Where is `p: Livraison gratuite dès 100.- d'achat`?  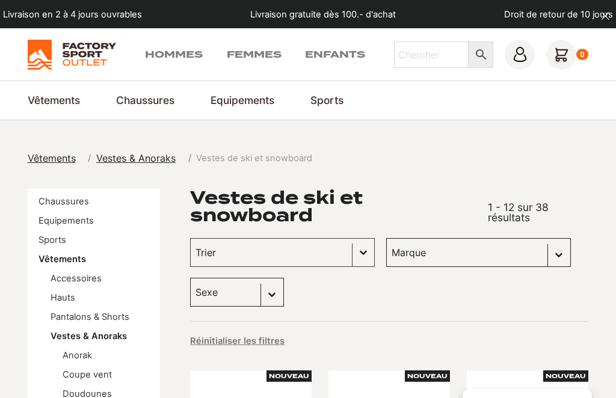
p: Livraison gratuite dès 100.- d'achat is located at coordinates (323, 14).